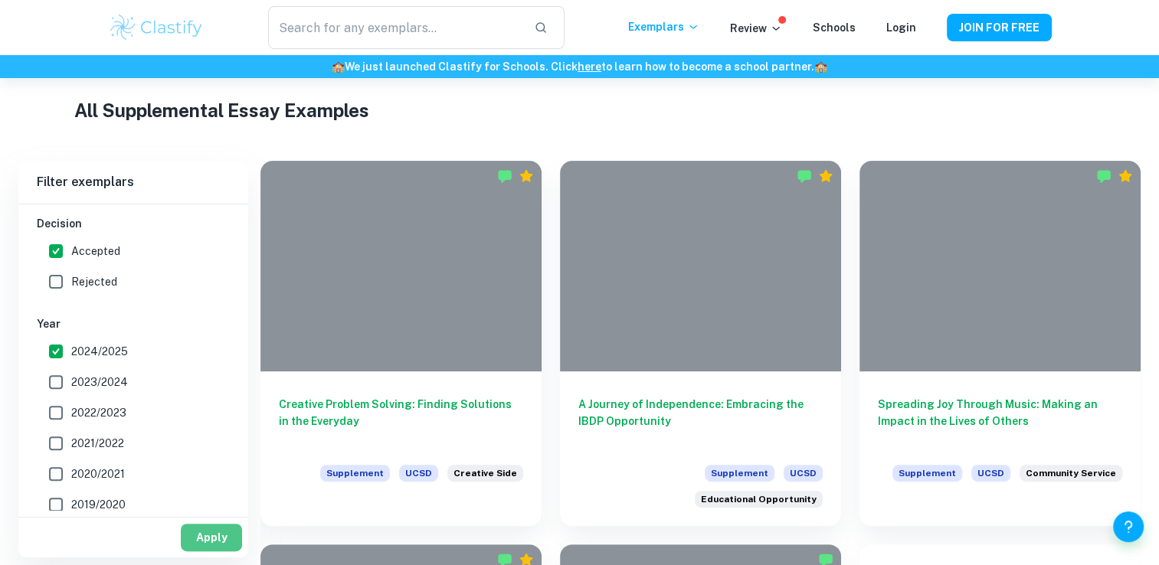 Image resolution: width=1159 pixels, height=565 pixels. What do you see at coordinates (700, 421) in the screenshot?
I see `h6: A Journey of Independence: Embracing the IBDP Opportunity` at bounding box center [700, 421].